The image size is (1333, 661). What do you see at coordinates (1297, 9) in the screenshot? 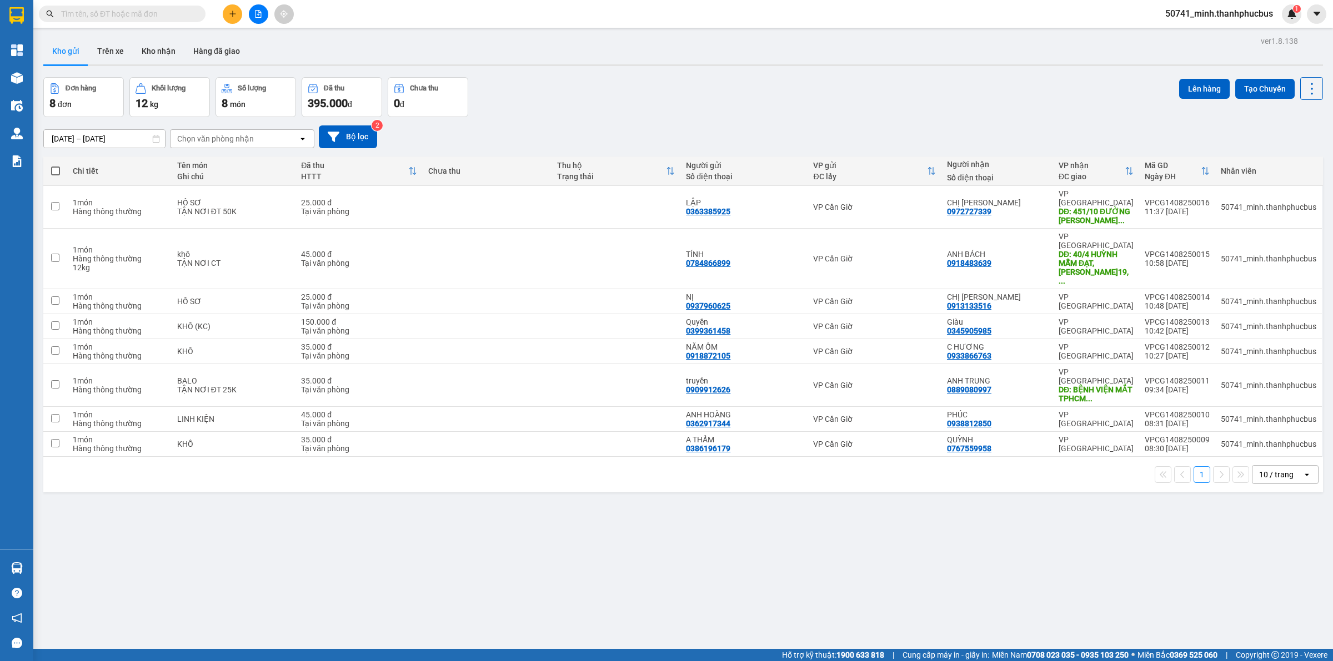
I see `sup: 1` at bounding box center [1297, 9].